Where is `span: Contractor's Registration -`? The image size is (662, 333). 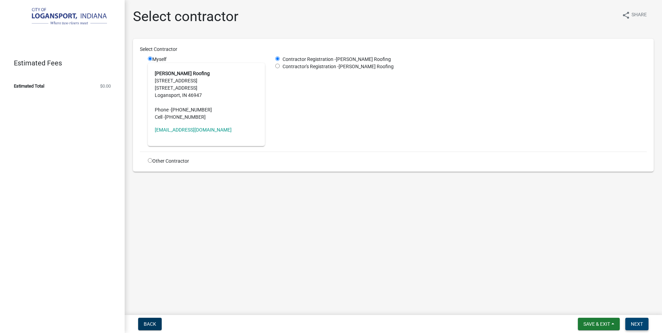
span: Contractor's Registration - is located at coordinates (309, 66).